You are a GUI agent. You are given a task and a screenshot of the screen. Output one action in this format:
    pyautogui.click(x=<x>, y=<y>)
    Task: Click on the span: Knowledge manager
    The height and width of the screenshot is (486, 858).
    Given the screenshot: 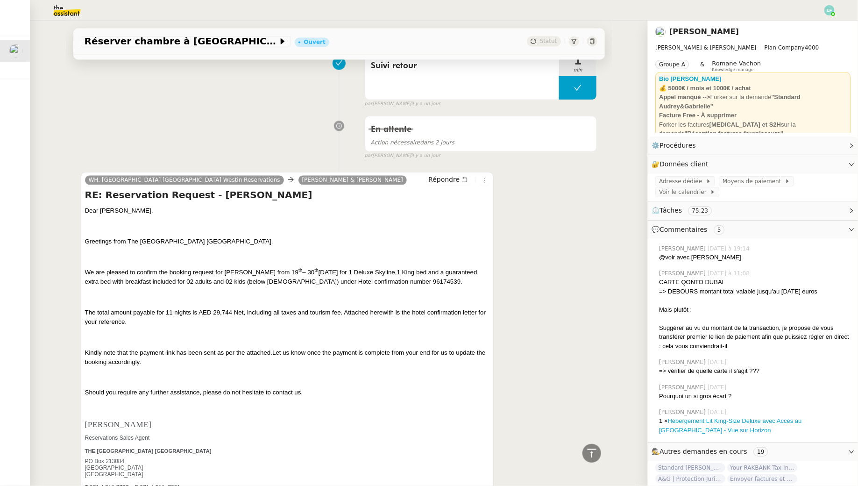 What is the action you would take?
    pyautogui.click(x=733, y=70)
    